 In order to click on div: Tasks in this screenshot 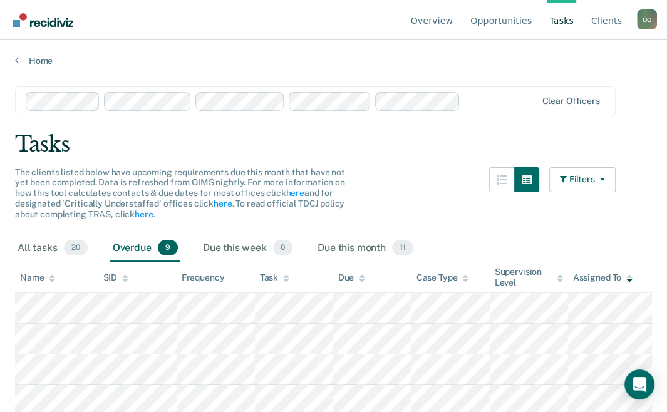, I will do `click(333, 144)`.